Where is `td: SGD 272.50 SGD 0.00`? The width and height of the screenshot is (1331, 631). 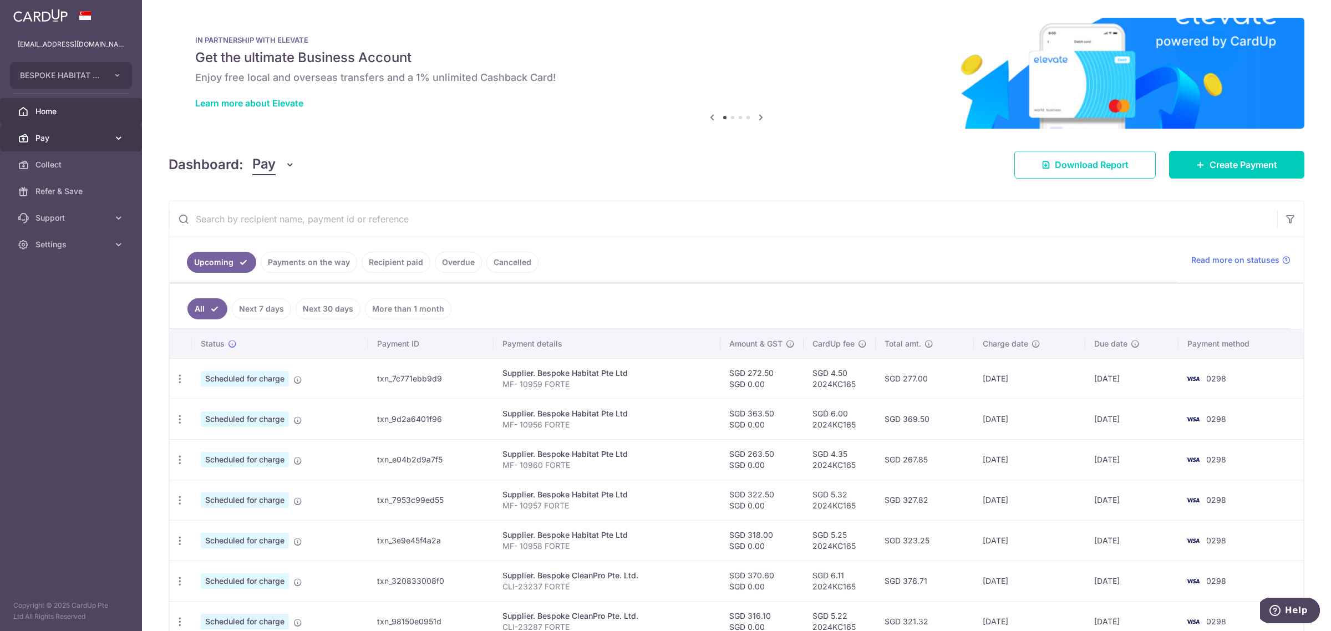
td: SGD 272.50 SGD 0.00 is located at coordinates (762, 378).